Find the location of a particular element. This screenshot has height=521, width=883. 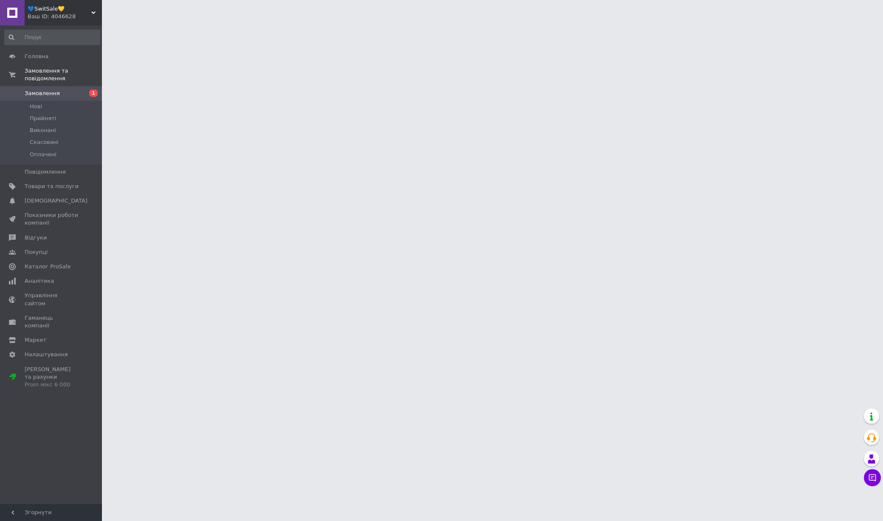

span: Гаманець компанії is located at coordinates (51, 322).